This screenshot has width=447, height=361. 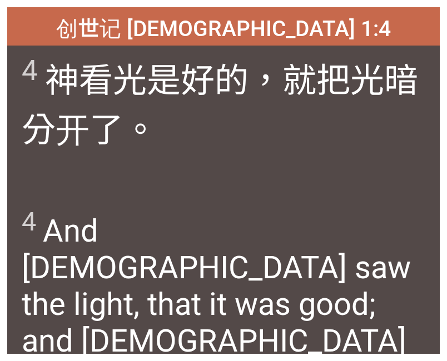 What do you see at coordinates (220, 105) in the screenshot?
I see `wh216: 是好的` at bounding box center [220, 105].